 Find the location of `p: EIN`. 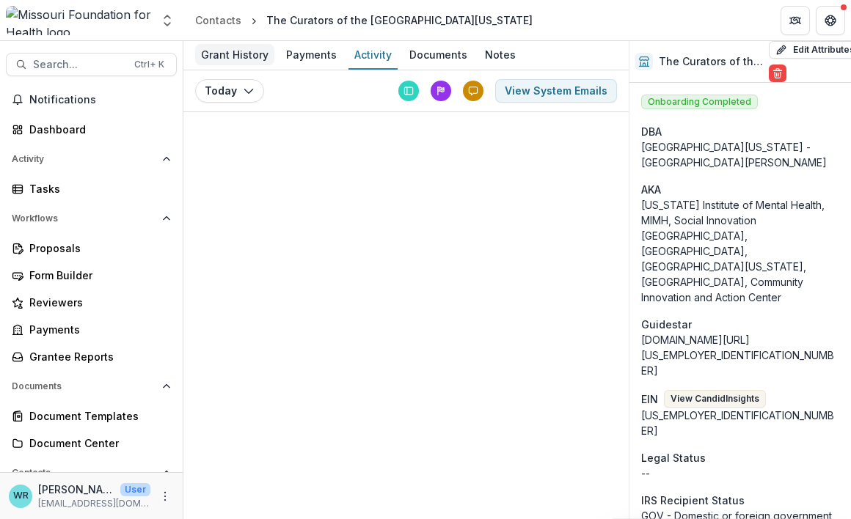

p: EIN is located at coordinates (649, 399).